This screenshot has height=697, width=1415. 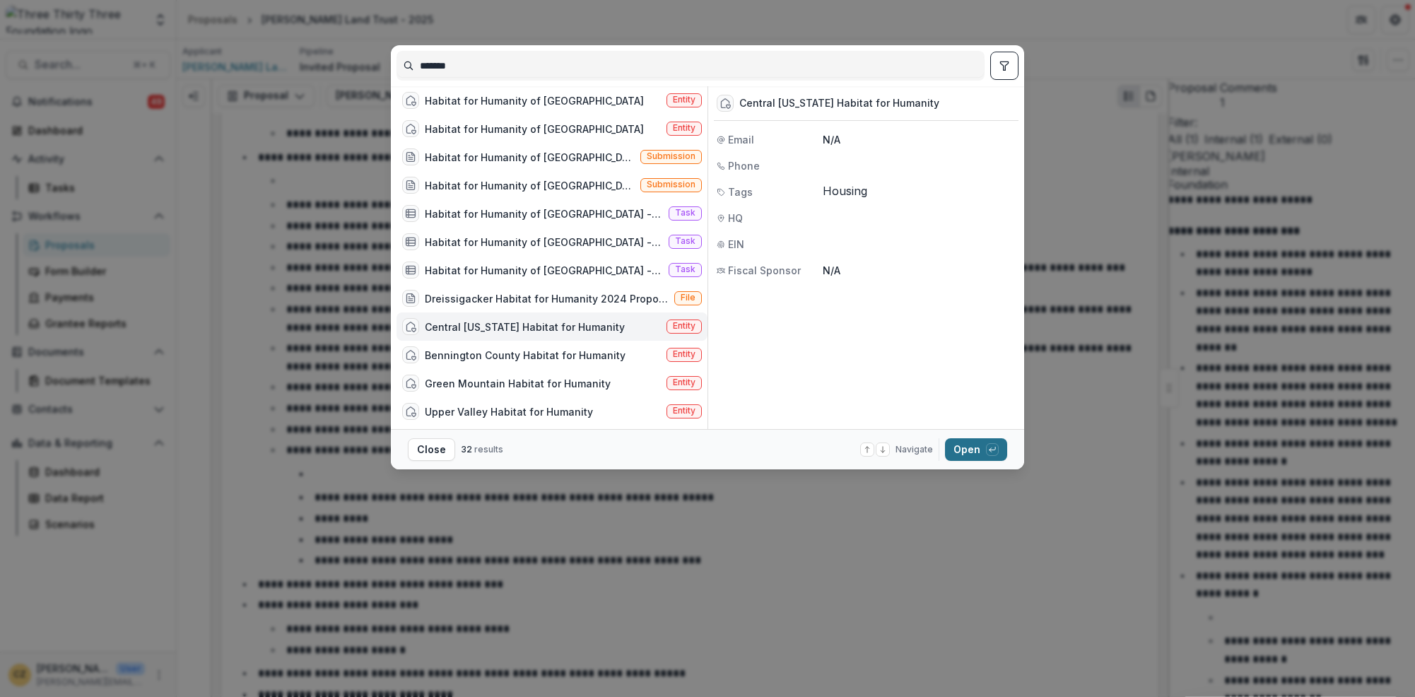 What do you see at coordinates (525, 355) in the screenshot?
I see `div: Bennington County Habitat for Humanity` at bounding box center [525, 355].